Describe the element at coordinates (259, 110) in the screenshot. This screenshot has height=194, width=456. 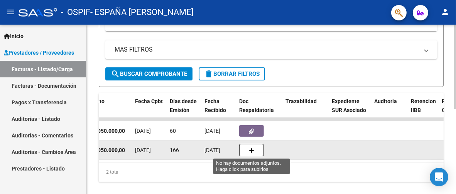
I see `datatable-header-cell: Doc Respaldatoria` at that location.